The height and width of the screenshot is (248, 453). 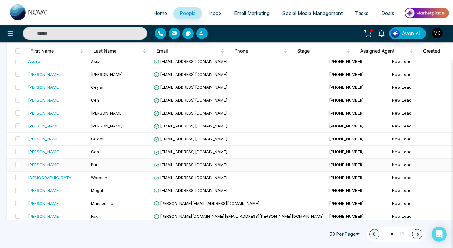 What do you see at coordinates (102, 203) in the screenshot?
I see `span: Mansourou` at bounding box center [102, 203].